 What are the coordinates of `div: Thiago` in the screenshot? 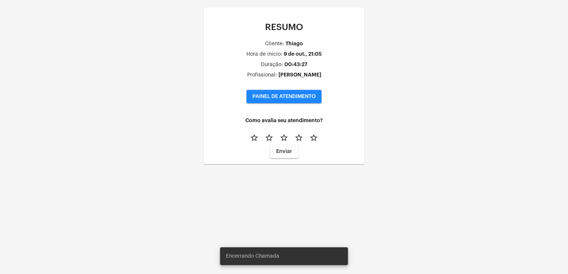 It's located at (294, 44).